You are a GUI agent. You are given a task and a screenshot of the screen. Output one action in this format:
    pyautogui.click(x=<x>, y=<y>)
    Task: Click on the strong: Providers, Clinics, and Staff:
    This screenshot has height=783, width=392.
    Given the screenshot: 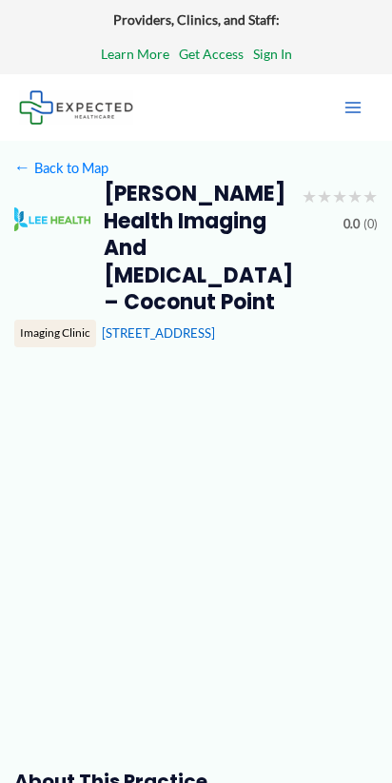 What is the action you would take?
    pyautogui.click(x=196, y=19)
    